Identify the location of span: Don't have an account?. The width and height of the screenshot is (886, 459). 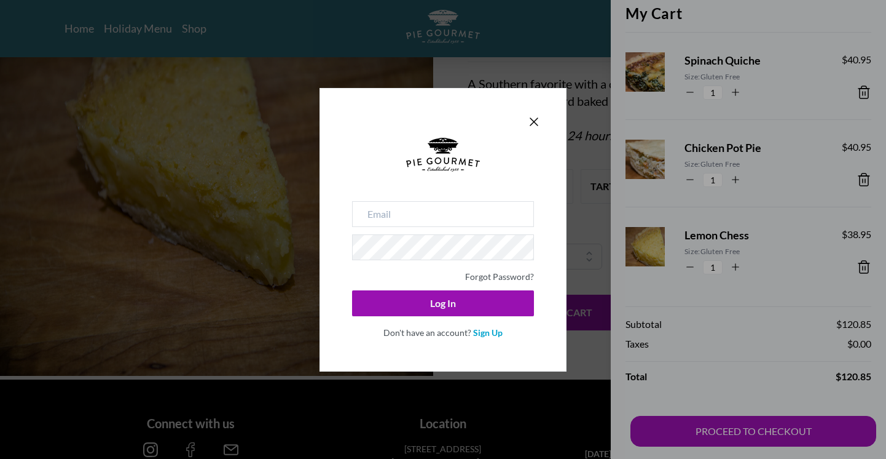
(427, 332).